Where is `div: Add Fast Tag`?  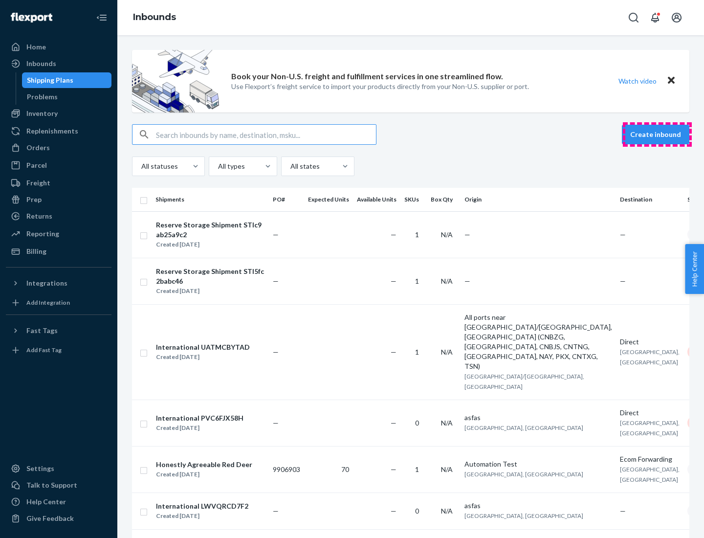 div: Add Fast Tag is located at coordinates (44, 350).